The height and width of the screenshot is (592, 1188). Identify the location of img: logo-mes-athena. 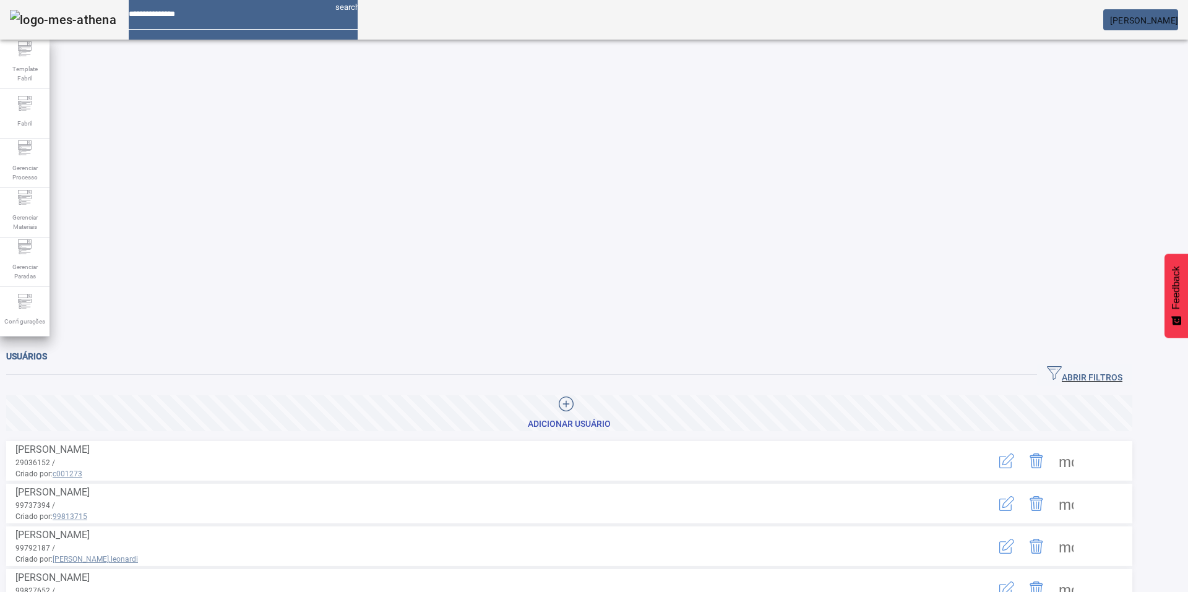
(63, 20).